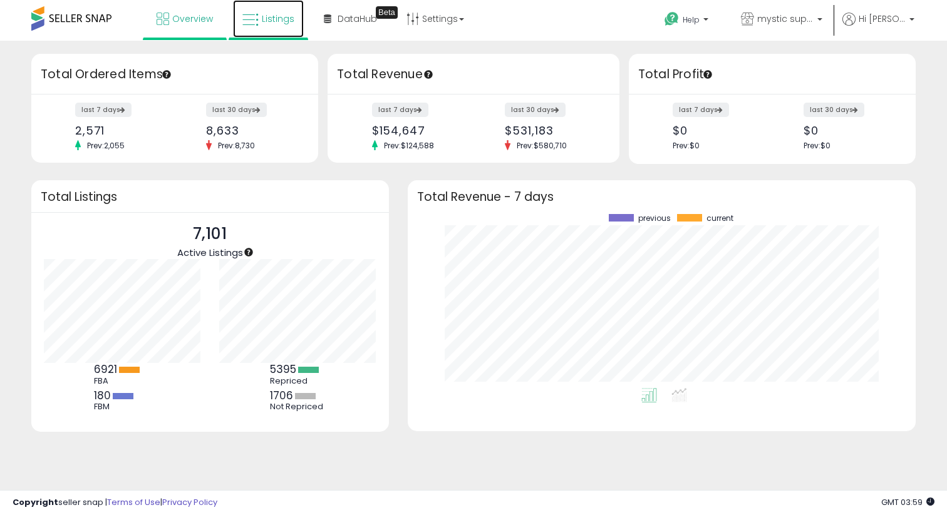 The image size is (947, 515). Describe the element at coordinates (102, 396) in the screenshot. I see `b: 180` at that location.